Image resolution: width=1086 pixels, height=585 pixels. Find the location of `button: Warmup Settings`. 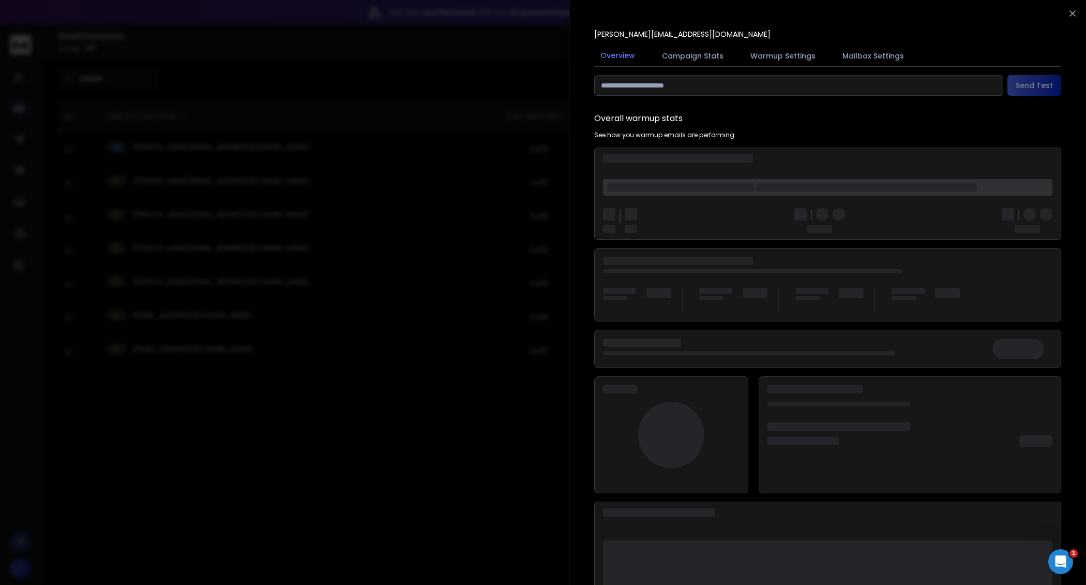

button: Warmup Settings is located at coordinates (783, 56).